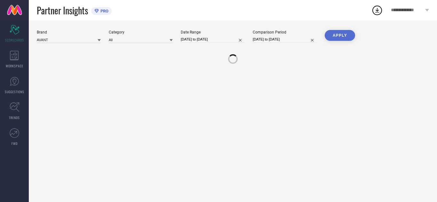 The height and width of the screenshot is (202, 437). I want to click on input: Select date range, so click(213, 39).